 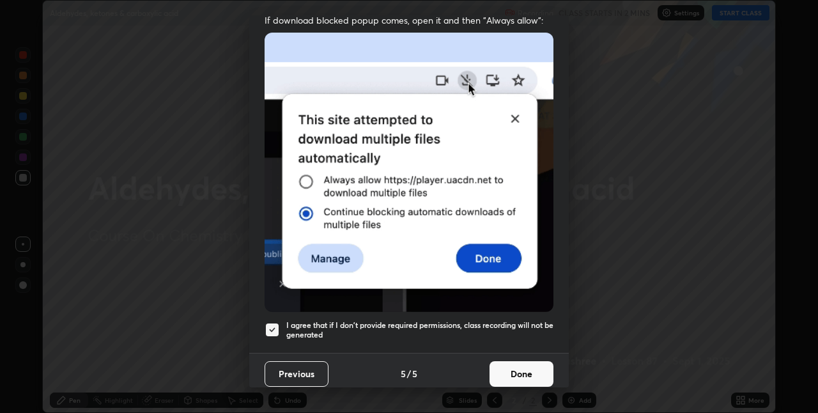 I want to click on h5: I agree that if I don't provide required permissions, class recording will not be generated, so click(x=420, y=330).